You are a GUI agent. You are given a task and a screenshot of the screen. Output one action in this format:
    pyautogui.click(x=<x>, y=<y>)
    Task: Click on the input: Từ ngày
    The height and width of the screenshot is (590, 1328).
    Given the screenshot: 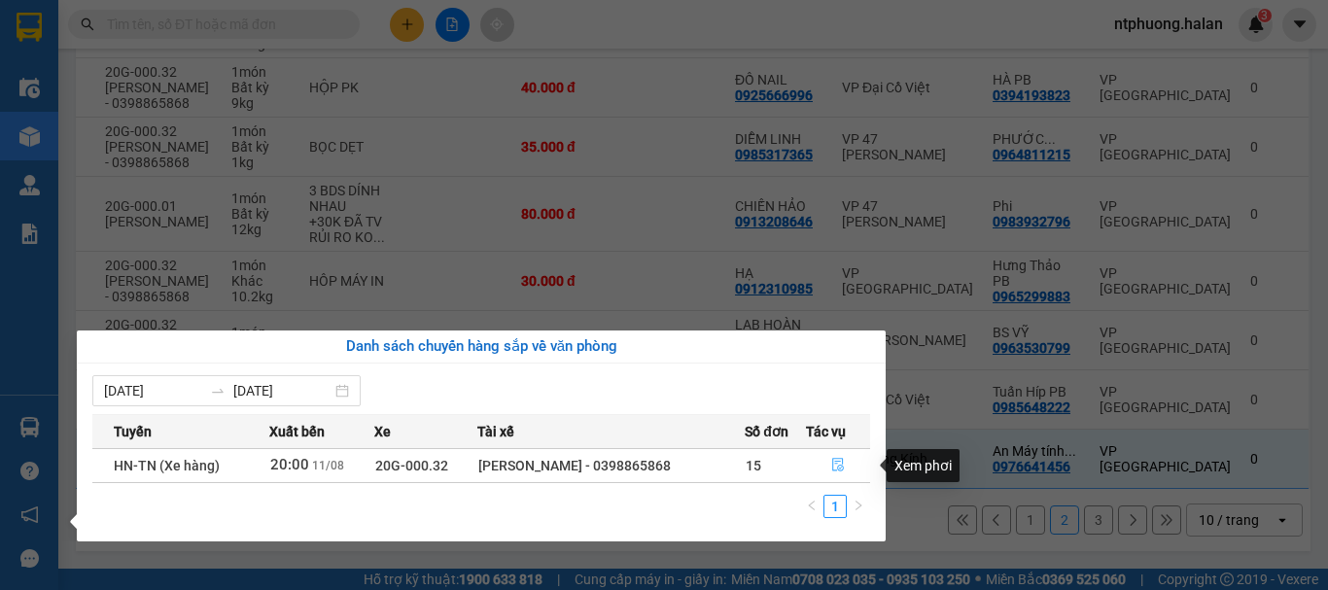 What is the action you would take?
    pyautogui.click(x=153, y=391)
    